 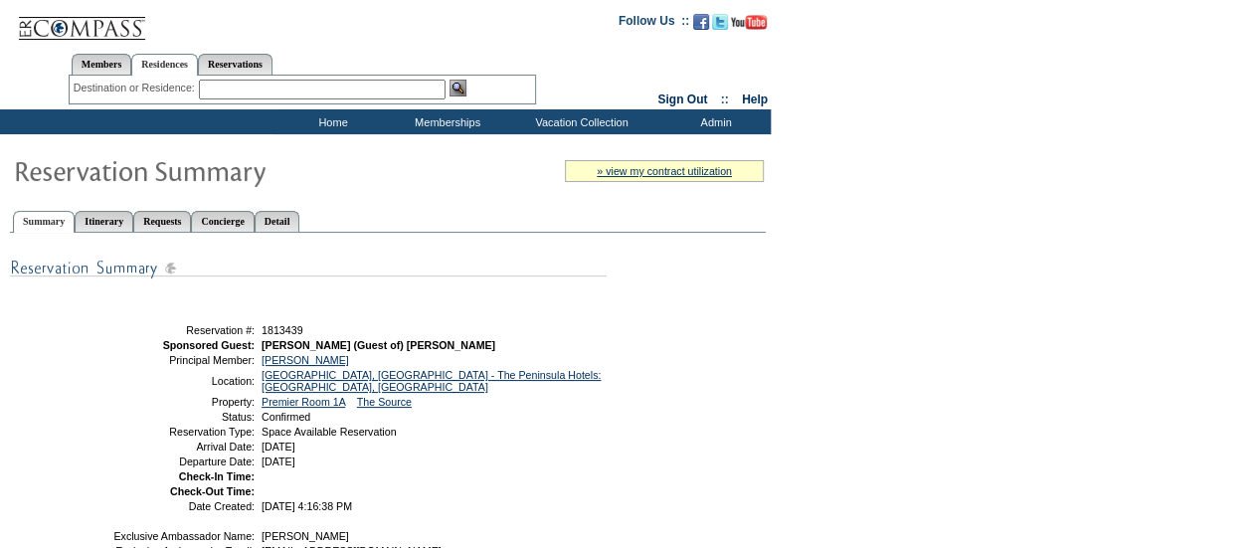 What do you see at coordinates (222, 221) in the screenshot?
I see `a: Concierge` at bounding box center [222, 221].